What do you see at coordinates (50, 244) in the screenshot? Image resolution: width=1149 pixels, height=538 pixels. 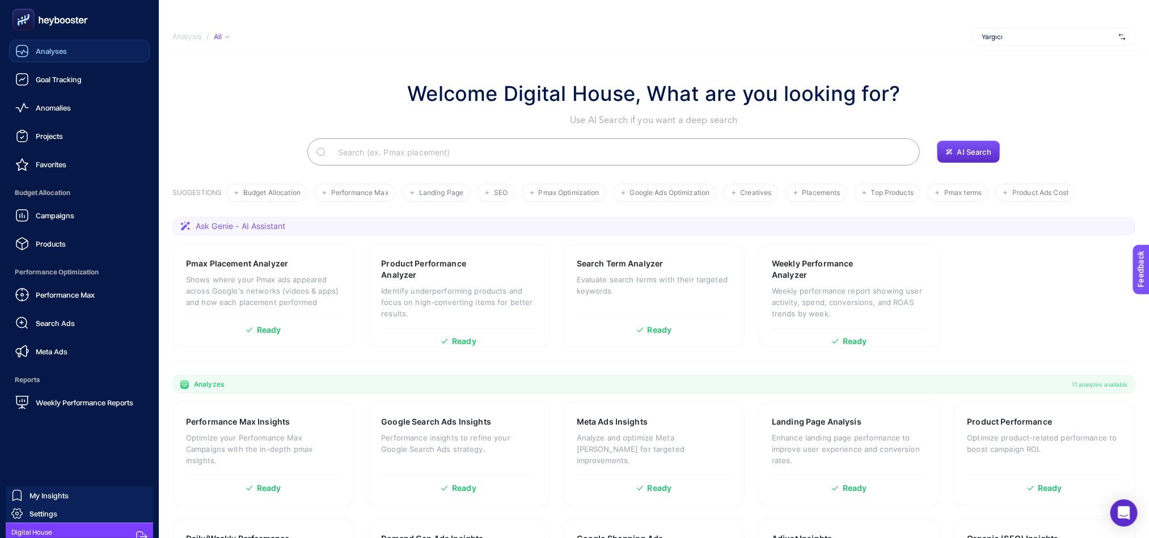 I see `span: Products` at bounding box center [50, 244].